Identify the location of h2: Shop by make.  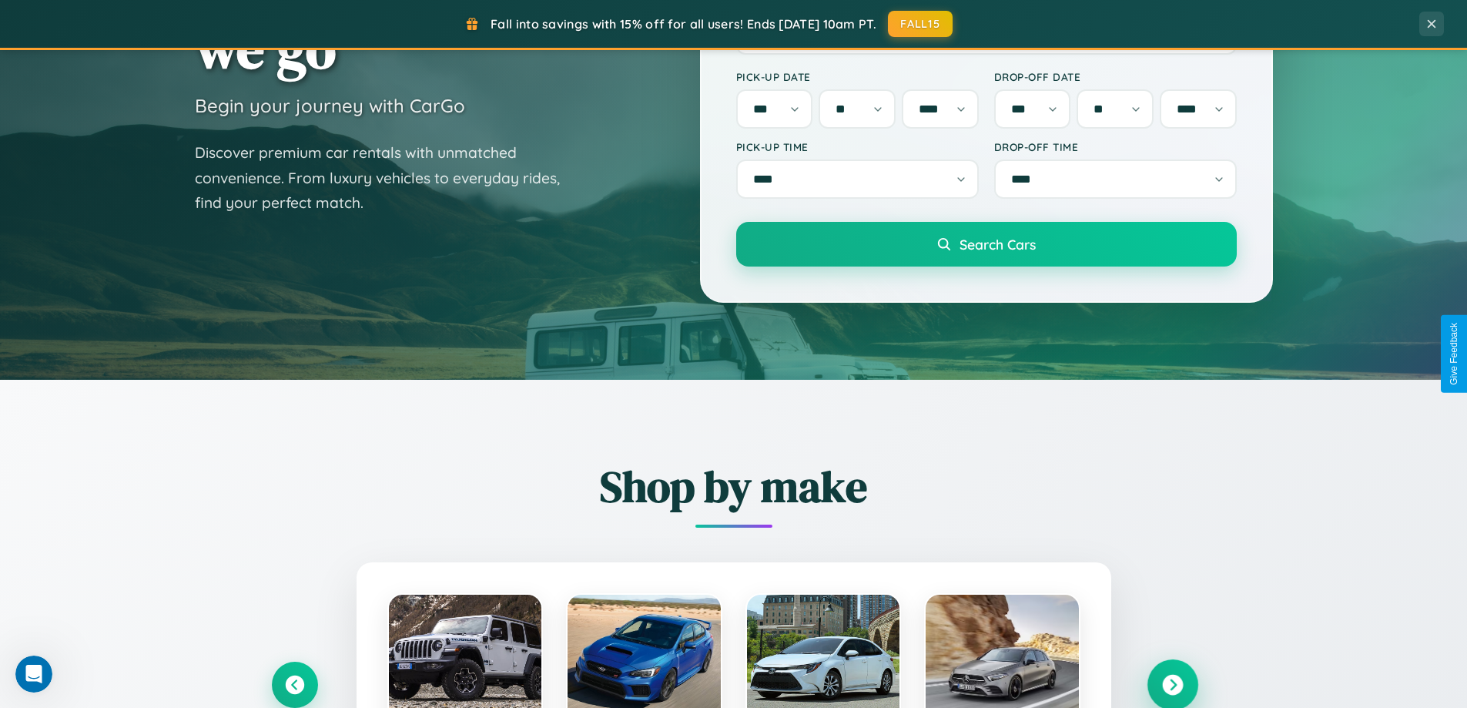
(734, 486).